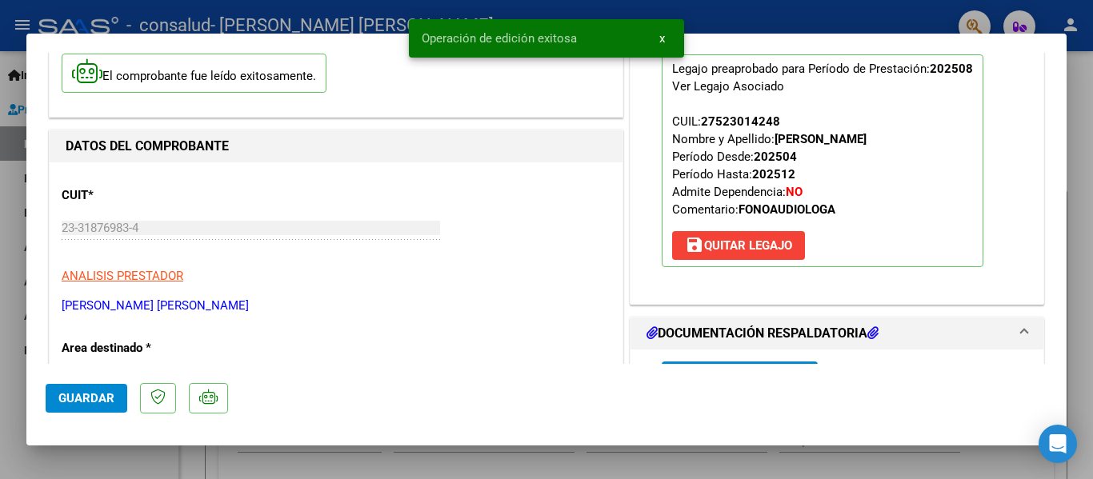  I want to click on button: Agregar Documento, so click(739, 376).